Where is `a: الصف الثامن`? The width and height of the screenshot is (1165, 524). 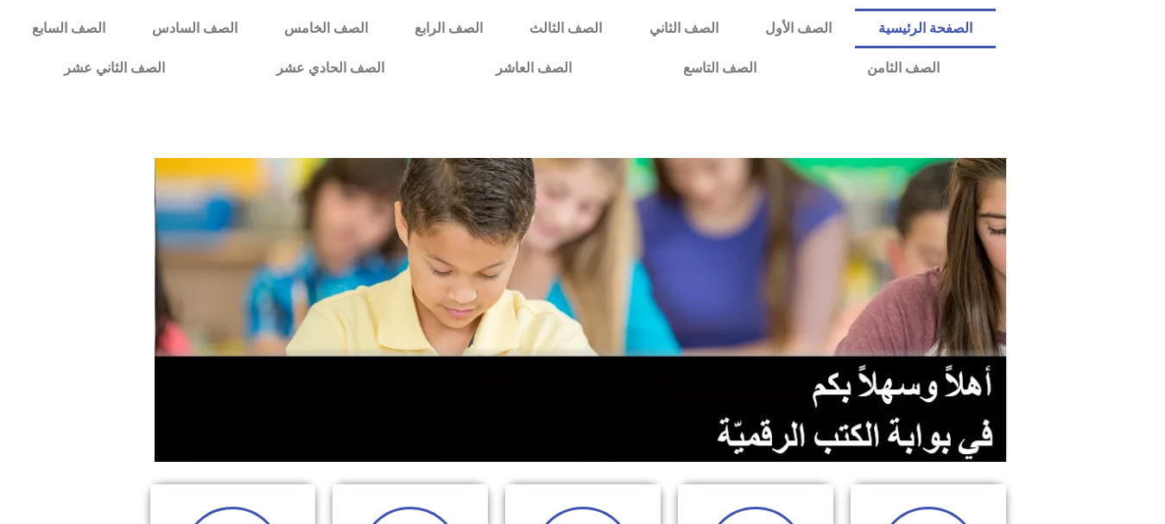
a: الصف الثامن is located at coordinates (903, 68).